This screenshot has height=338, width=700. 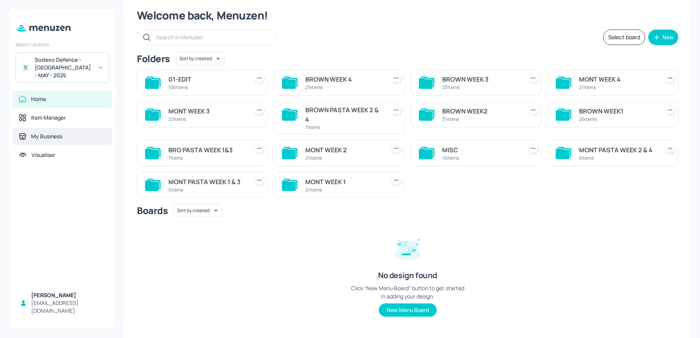 I want to click on div: 23 items, so click(x=481, y=87).